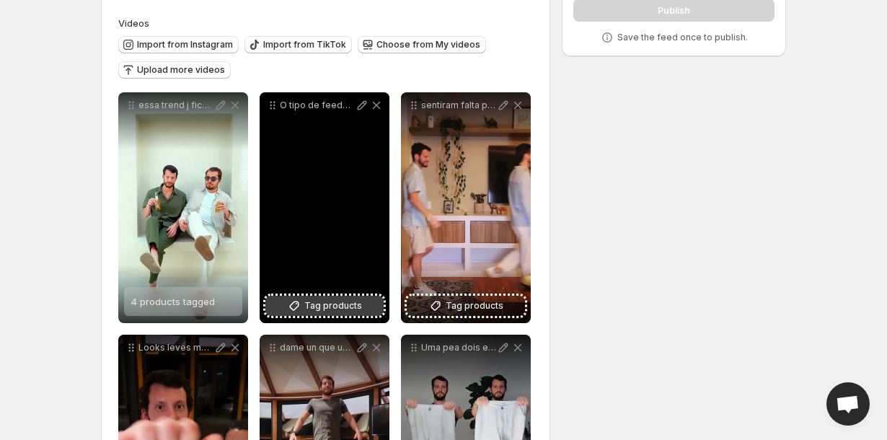 The width and height of the screenshot is (887, 440). Describe the element at coordinates (176, 348) in the screenshot. I see `p: Looks leves movimentos espontneos e boas vibraes sobre isso Porque roupa boa tambm aquela que [PE...` at that location.